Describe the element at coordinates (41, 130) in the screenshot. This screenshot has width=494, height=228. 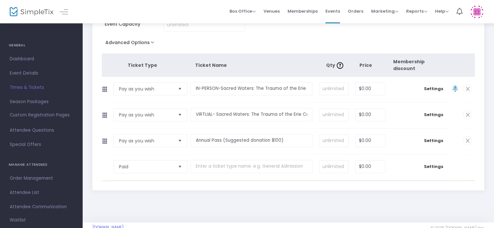
I see `span: Attendee Questions` at that location.